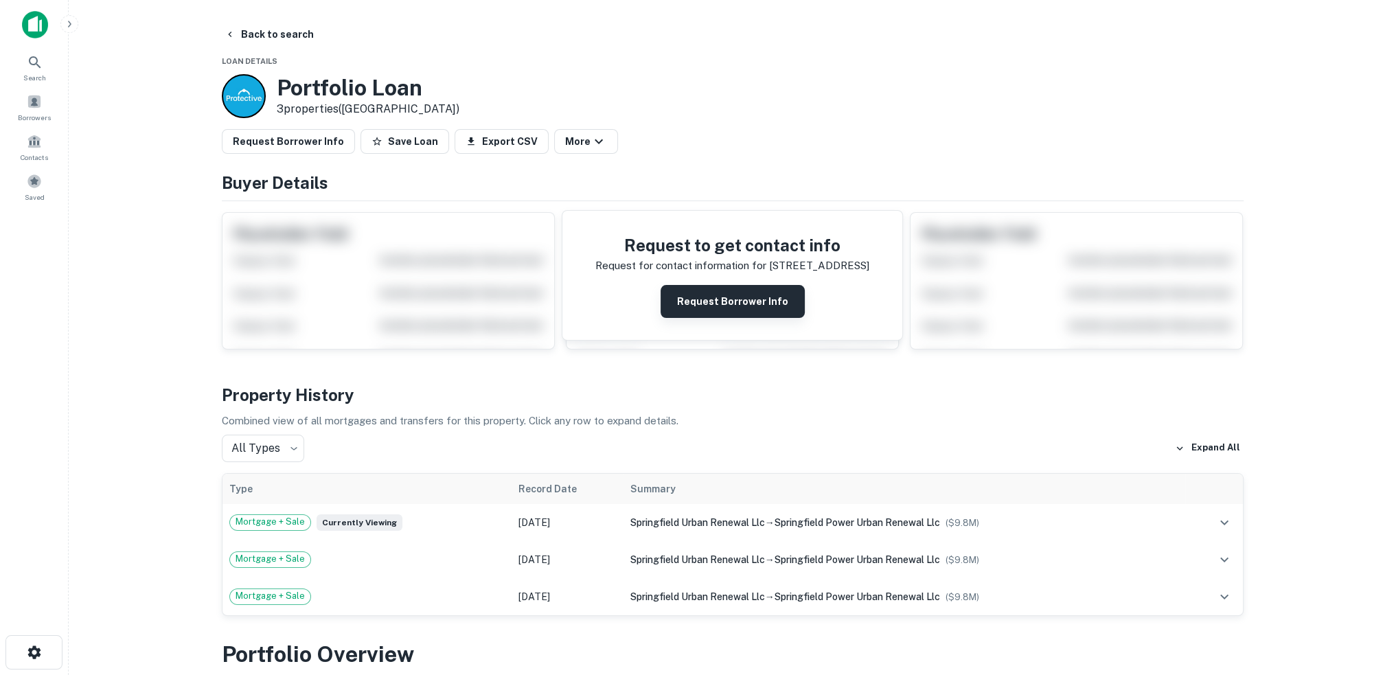 This screenshot has height=675, width=1396. I want to click on p: Request for contact information for, so click(680, 266).